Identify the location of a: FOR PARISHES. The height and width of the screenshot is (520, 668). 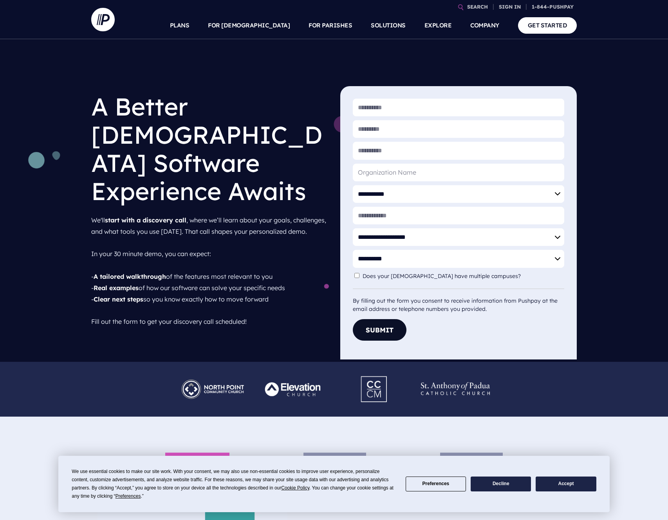
(330, 25).